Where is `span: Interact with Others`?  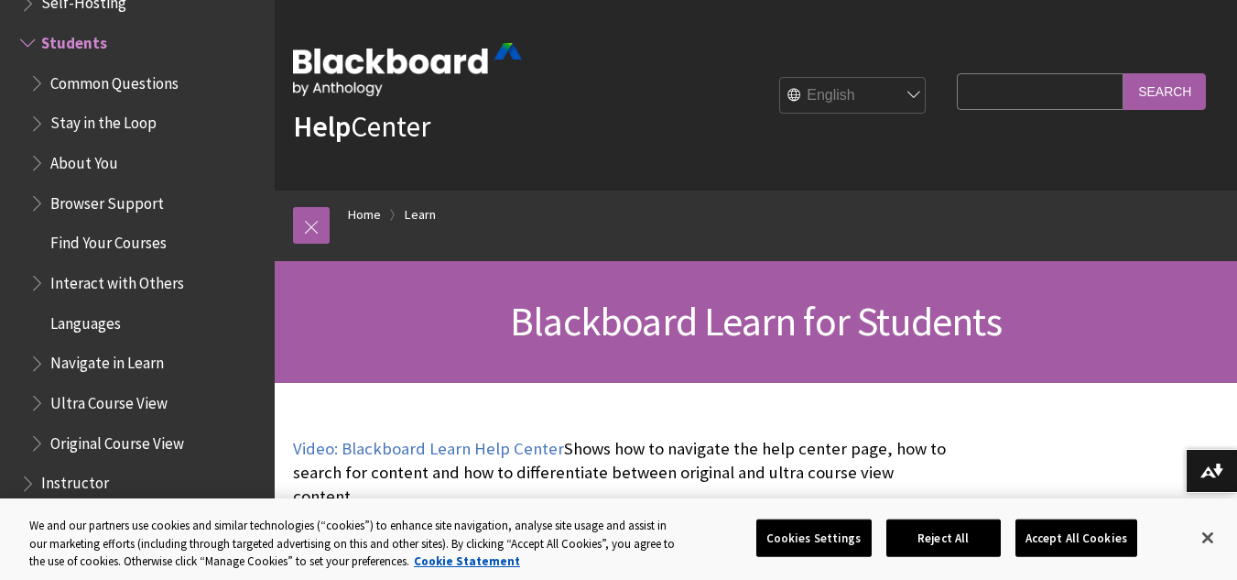
span: Interact with Others is located at coordinates (117, 279).